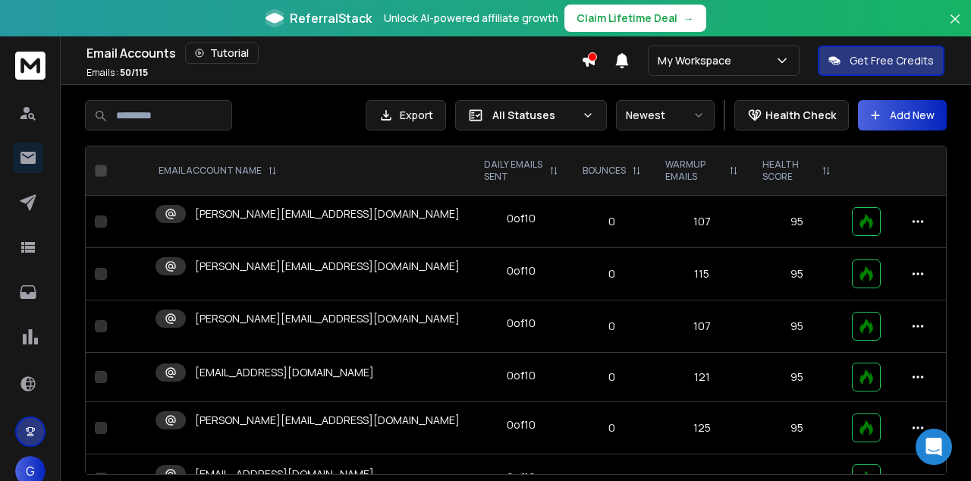 The height and width of the screenshot is (481, 971). What do you see at coordinates (881, 61) in the screenshot?
I see `button: Get Free Credits` at bounding box center [881, 61].